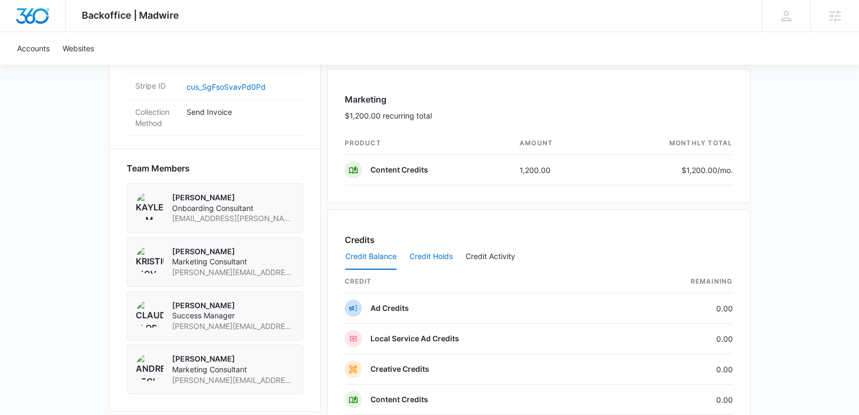 The height and width of the screenshot is (415, 859). What do you see at coordinates (150, 260) in the screenshot?
I see `img: Kristina Mcvay` at bounding box center [150, 260].